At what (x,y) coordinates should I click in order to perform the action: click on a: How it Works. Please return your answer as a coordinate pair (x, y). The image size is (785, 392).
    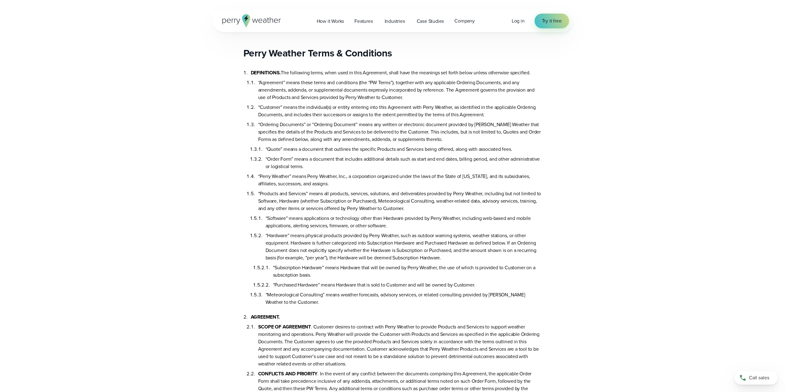
    Looking at the image, I should click on (330, 21).